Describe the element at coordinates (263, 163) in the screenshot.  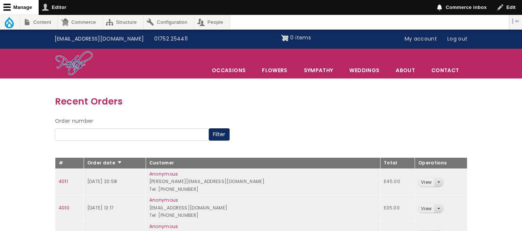
I see `th: Customer` at that location.